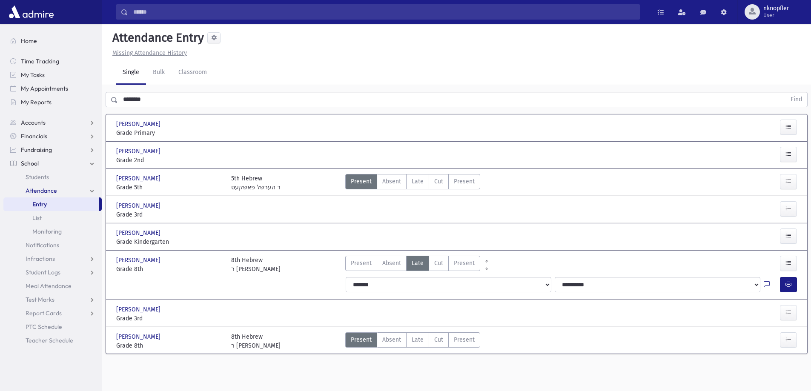  I want to click on a: Students, so click(52, 177).